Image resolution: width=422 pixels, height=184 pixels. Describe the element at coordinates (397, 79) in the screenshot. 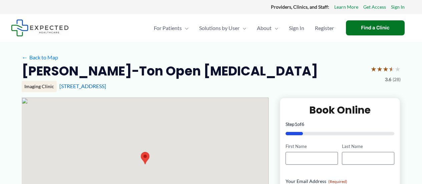

I see `span: (28)` at that location.